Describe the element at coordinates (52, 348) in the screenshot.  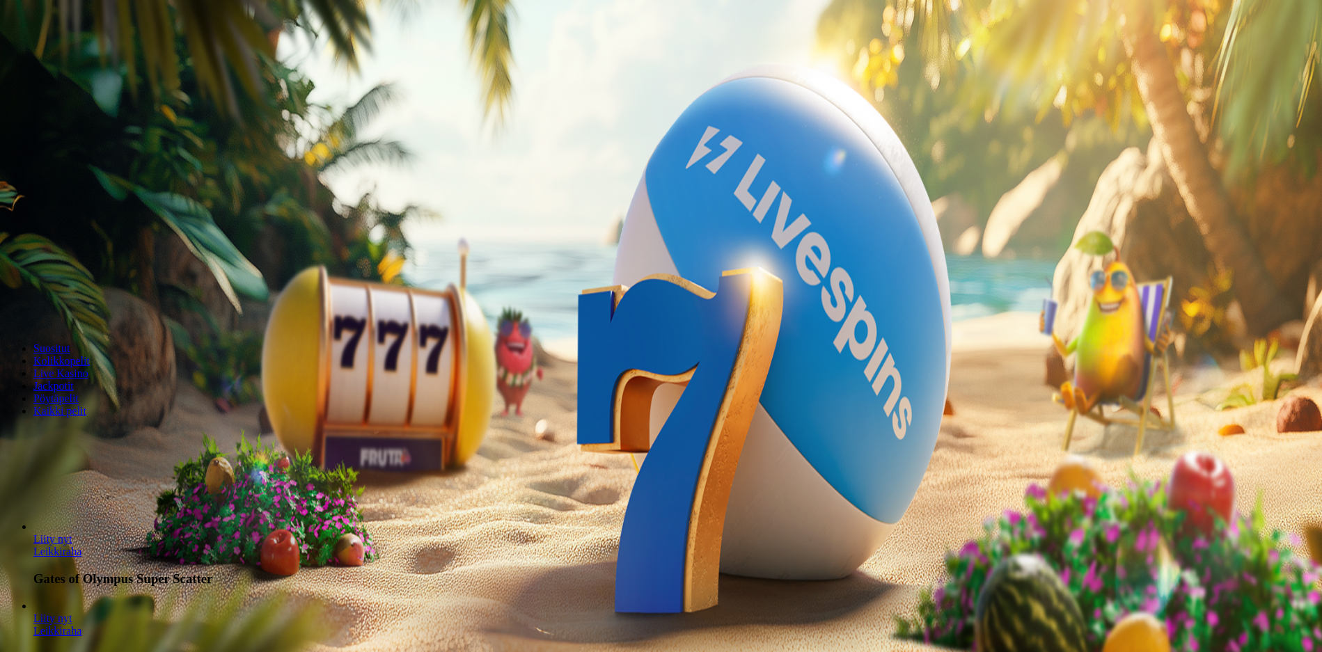
I see `span: Suositut` at that location.